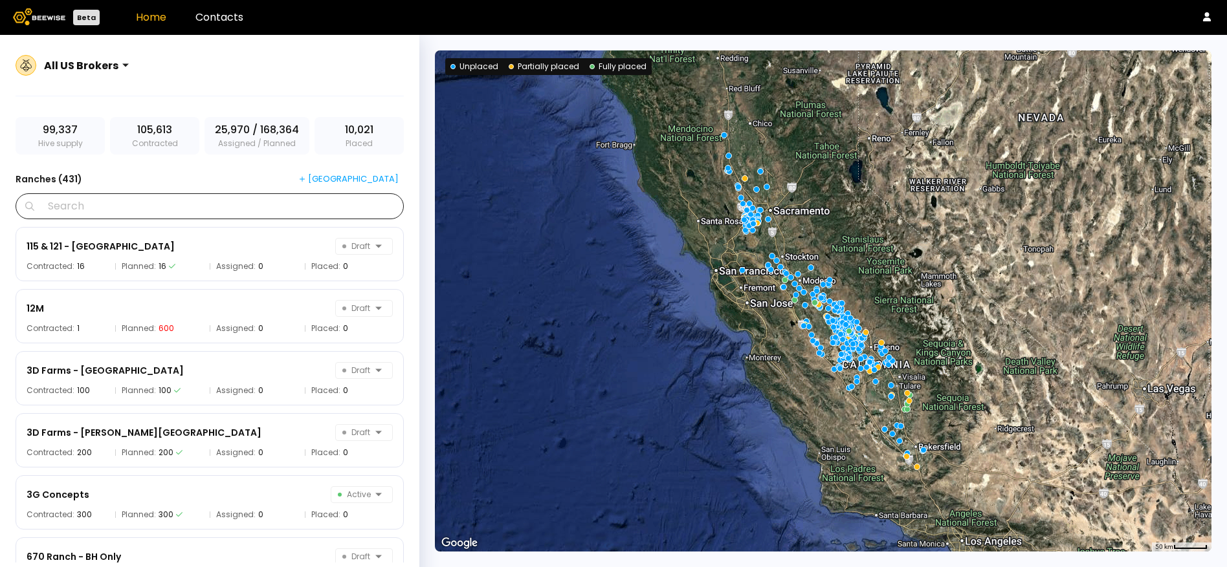  What do you see at coordinates (1181, 547) in the screenshot?
I see `button: Map Scale: 50 km per 49 pixels` at bounding box center [1181, 547].